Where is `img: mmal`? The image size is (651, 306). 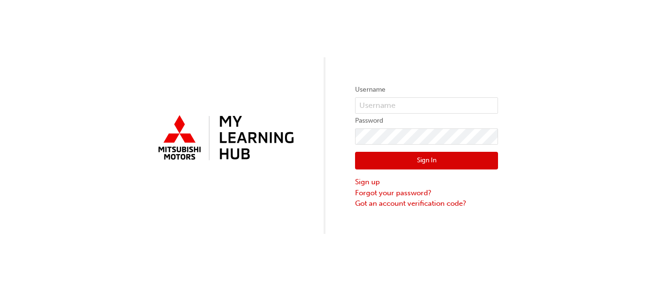 img: mmal is located at coordinates (225, 138).